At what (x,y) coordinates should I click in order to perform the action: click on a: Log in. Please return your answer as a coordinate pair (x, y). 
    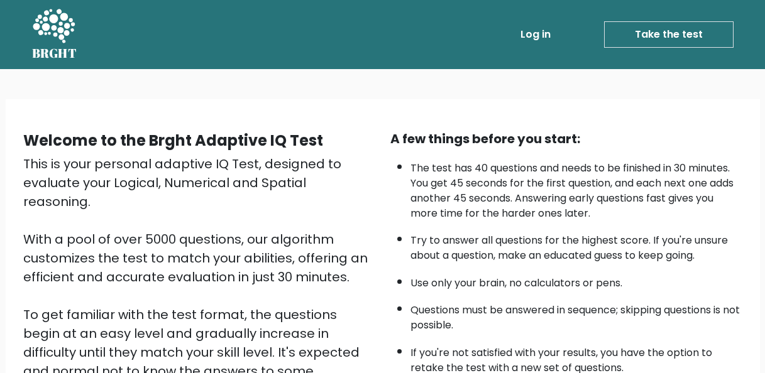
    Looking at the image, I should click on (535, 35).